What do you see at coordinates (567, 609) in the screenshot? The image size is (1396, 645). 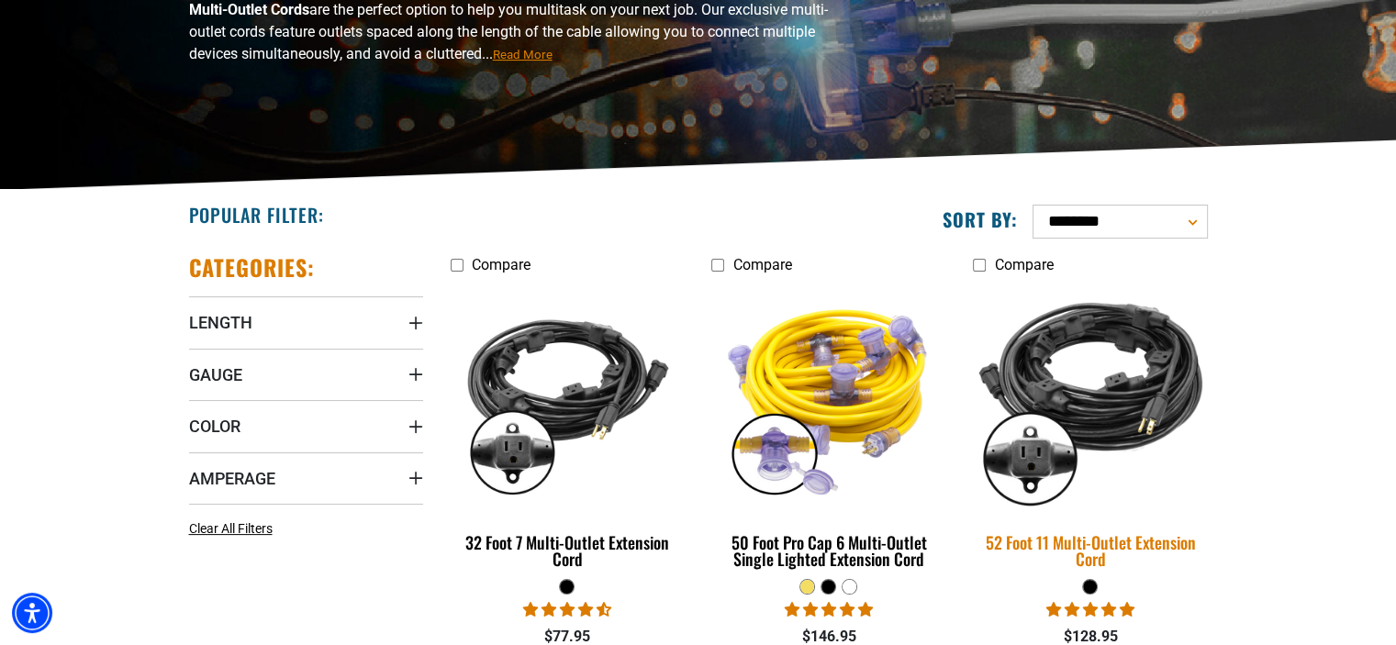 I see `span: 4.68 stars` at bounding box center [567, 609].